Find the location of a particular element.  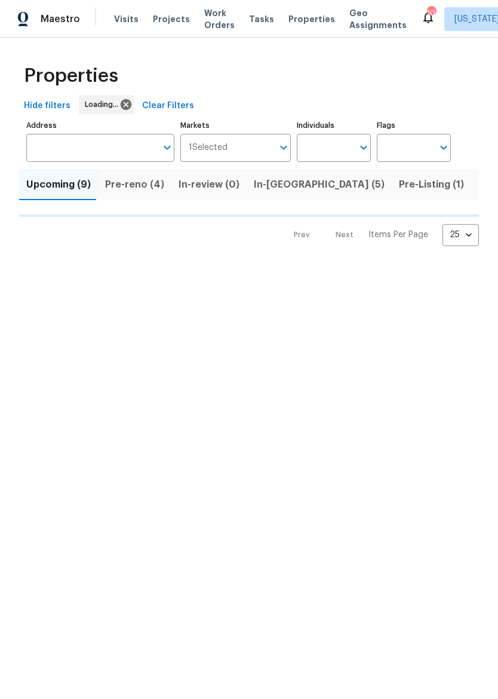

label: Address is located at coordinates (100, 125).